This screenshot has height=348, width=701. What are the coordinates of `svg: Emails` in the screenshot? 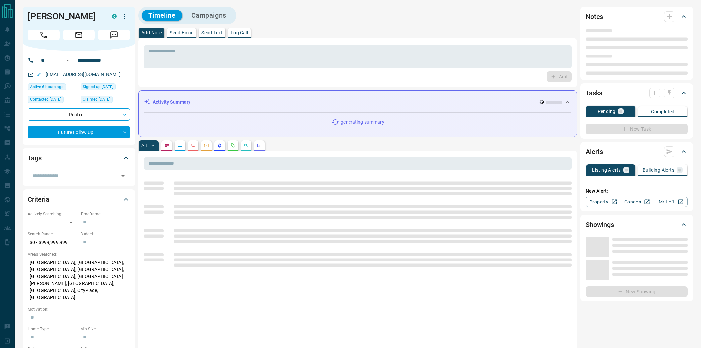 It's located at (206, 145).